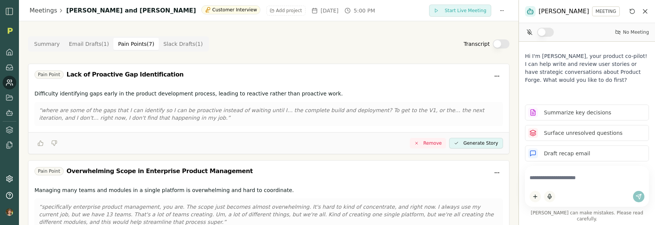  Describe the element at coordinates (269, 94) in the screenshot. I see `p: Difficulty identifying gaps early in the product development process, leading to reactive rather ...` at that location.